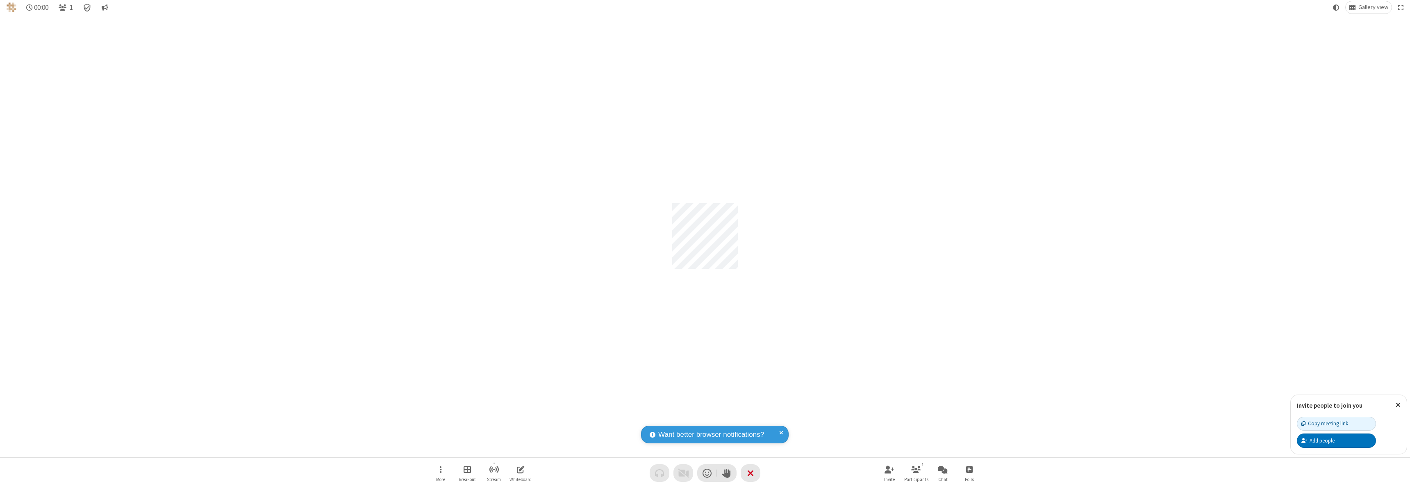  I want to click on button: Invite participants (⌘+Shift+I), so click(889, 473).